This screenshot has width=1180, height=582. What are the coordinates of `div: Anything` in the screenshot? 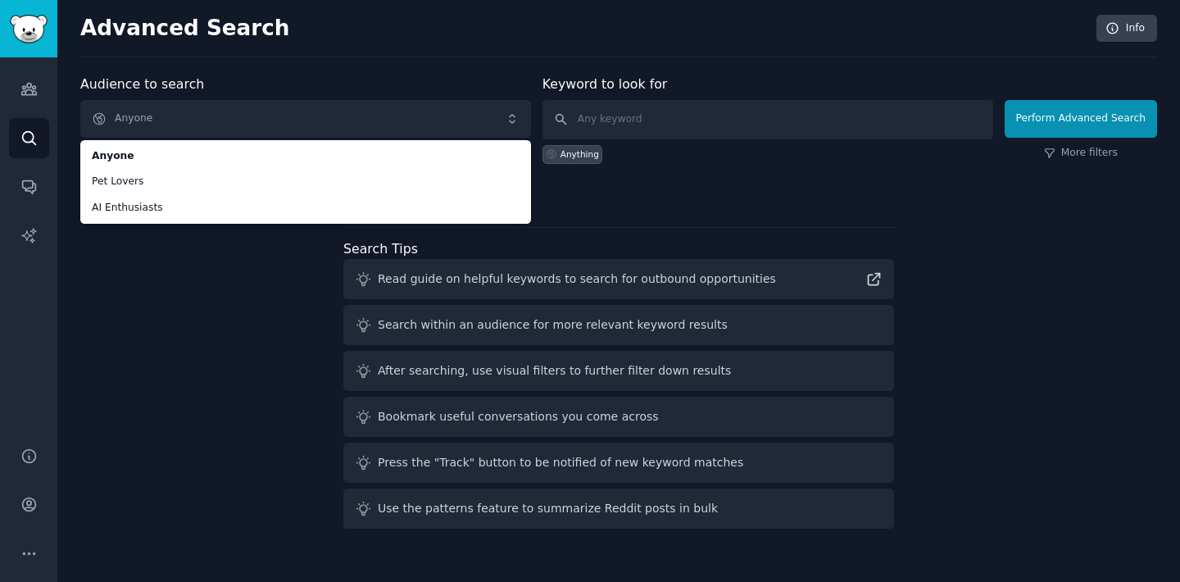 It's located at (579, 154).